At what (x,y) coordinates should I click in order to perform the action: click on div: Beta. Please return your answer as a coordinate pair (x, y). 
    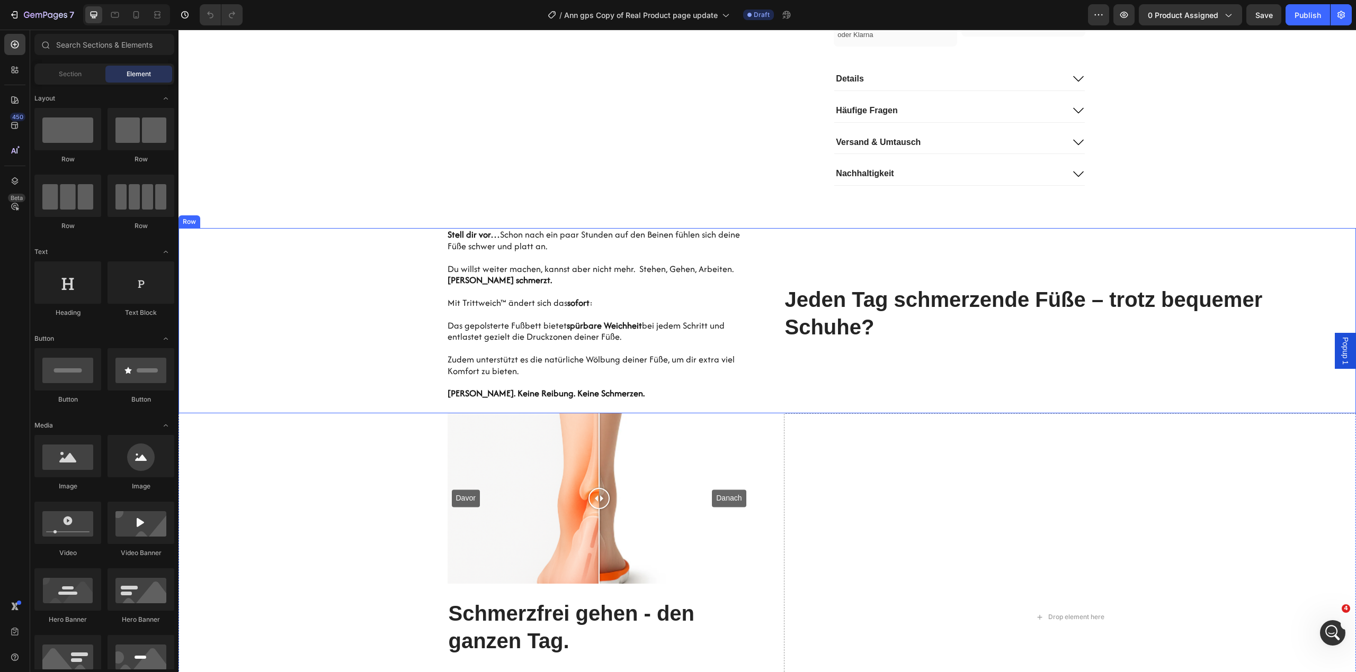
    Looking at the image, I should click on (16, 198).